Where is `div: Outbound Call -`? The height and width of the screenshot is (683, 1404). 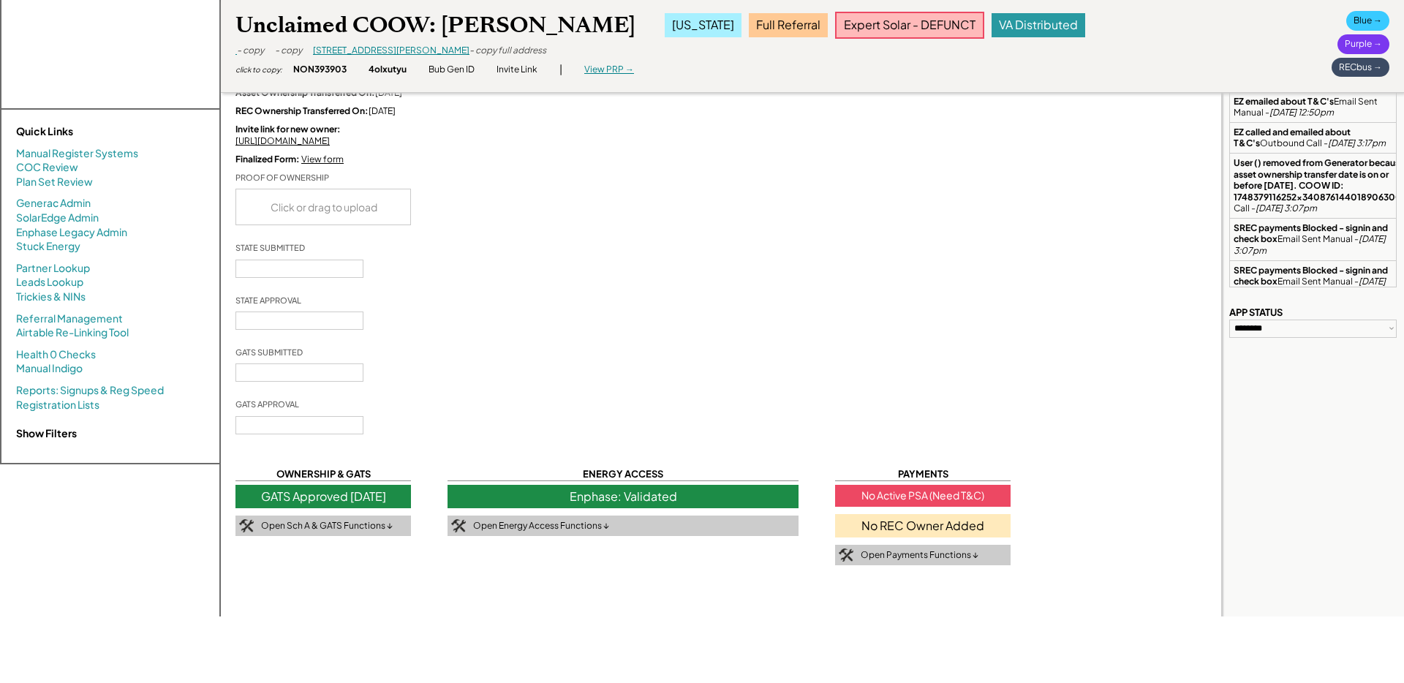 div: Outbound Call - is located at coordinates (1313, 137).